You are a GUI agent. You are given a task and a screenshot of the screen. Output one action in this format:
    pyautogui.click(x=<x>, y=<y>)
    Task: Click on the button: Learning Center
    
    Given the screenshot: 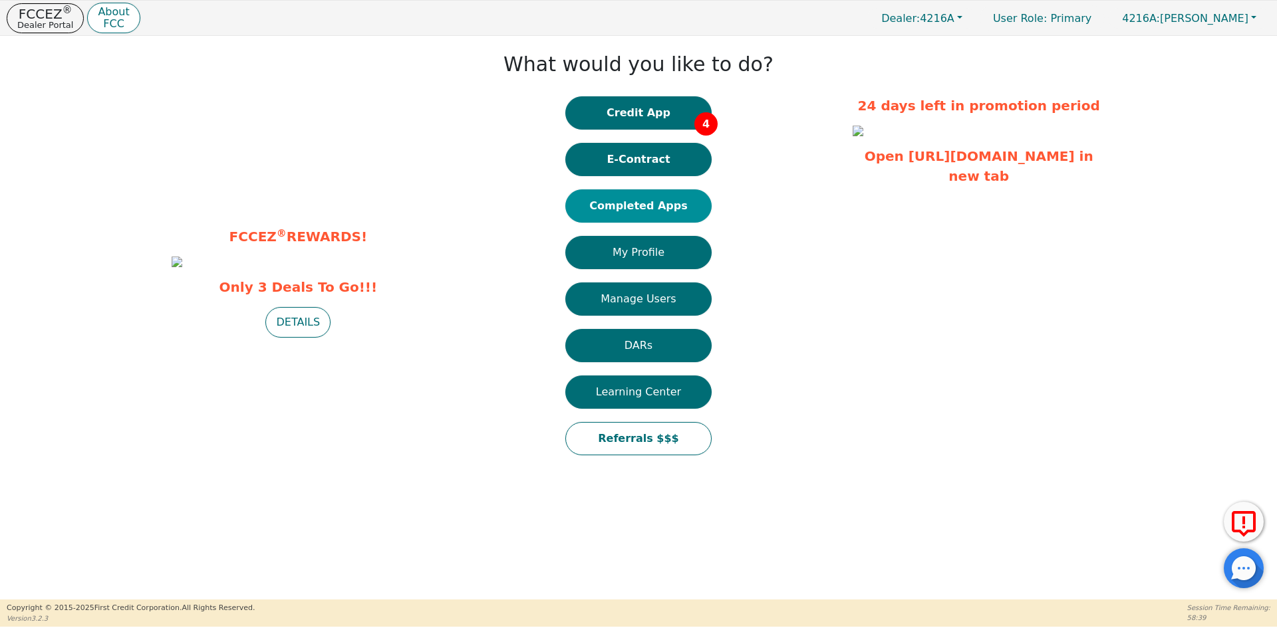 What is the action you would take?
    pyautogui.click(x=638, y=392)
    